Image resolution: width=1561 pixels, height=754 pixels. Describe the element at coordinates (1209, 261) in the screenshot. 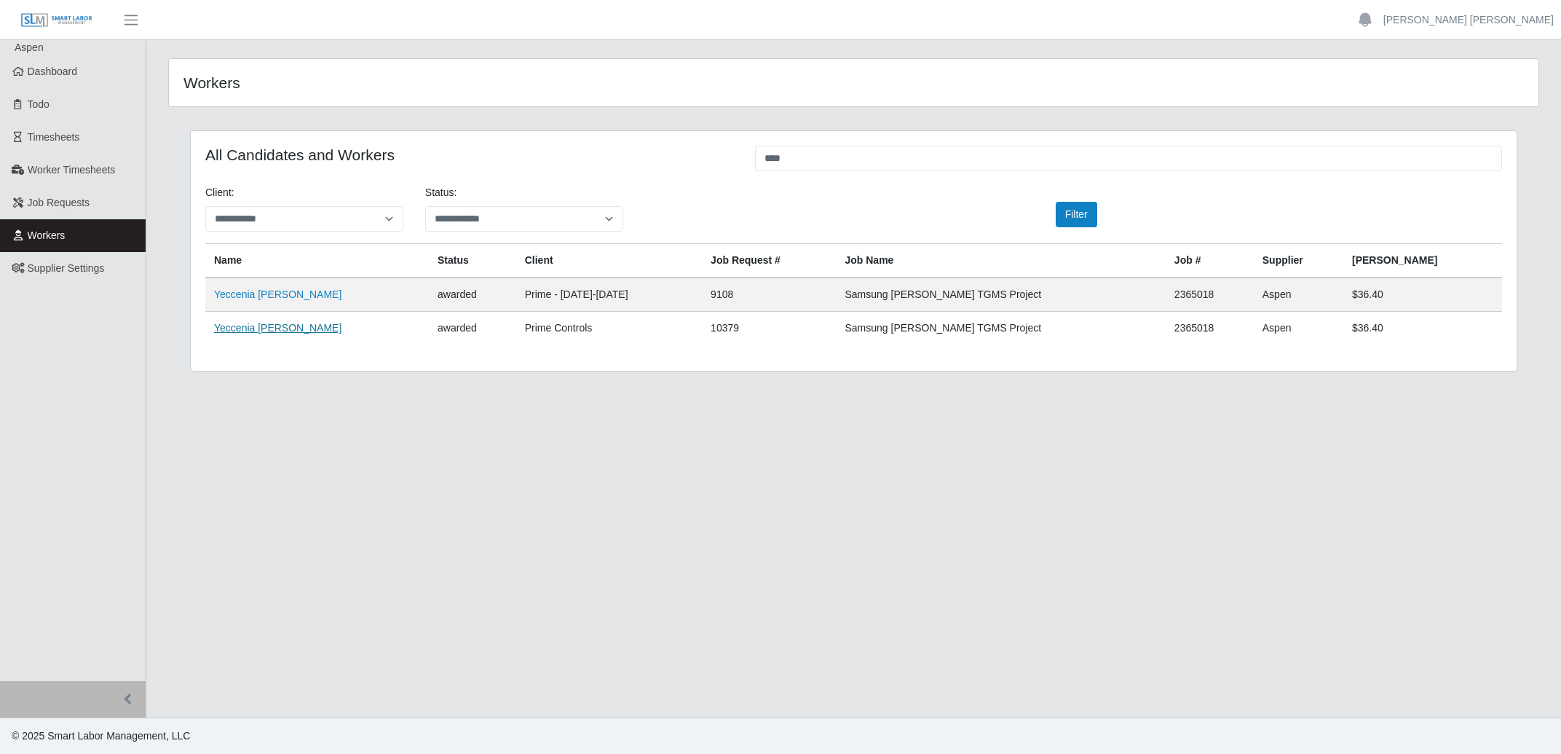

I see `th: Job #` at that location.